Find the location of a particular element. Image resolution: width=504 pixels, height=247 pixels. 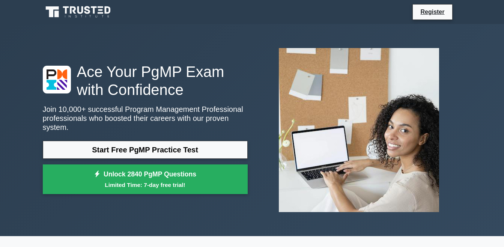

h1: Ace Your PgMP Exam with Confidence is located at coordinates (145, 81).